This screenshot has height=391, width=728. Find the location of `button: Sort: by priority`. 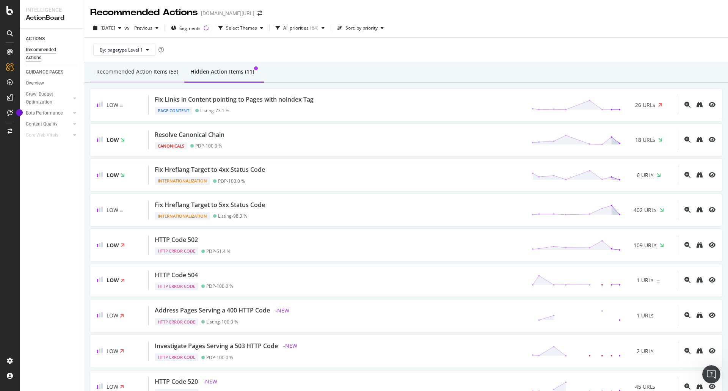

button: Sort: by priority is located at coordinates (360, 28).